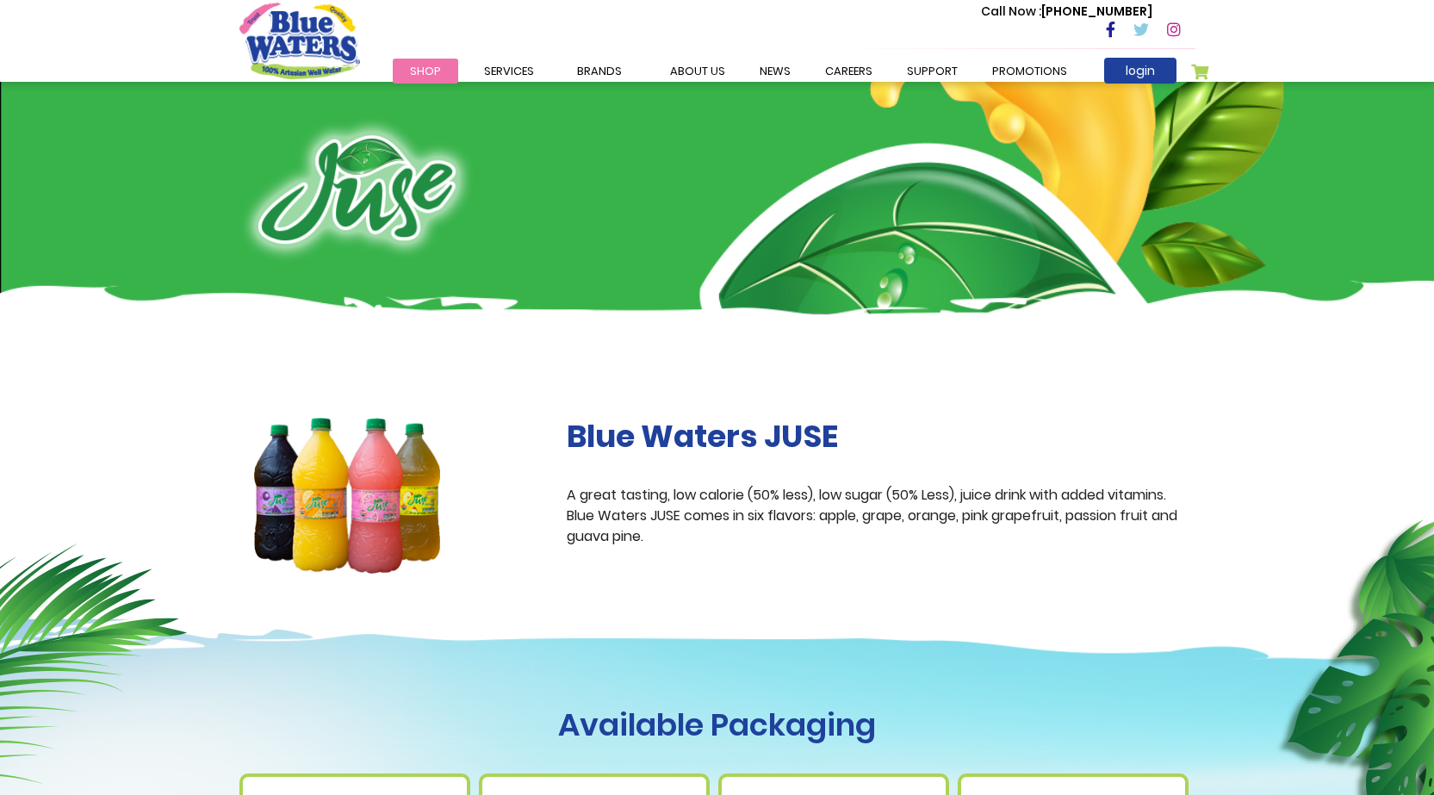 Image resolution: width=1434 pixels, height=795 pixels. I want to click on p: A great tasting, low calorie (50% less), low sugar (50% Less), juice drink with added vitamins. B..., so click(881, 516).